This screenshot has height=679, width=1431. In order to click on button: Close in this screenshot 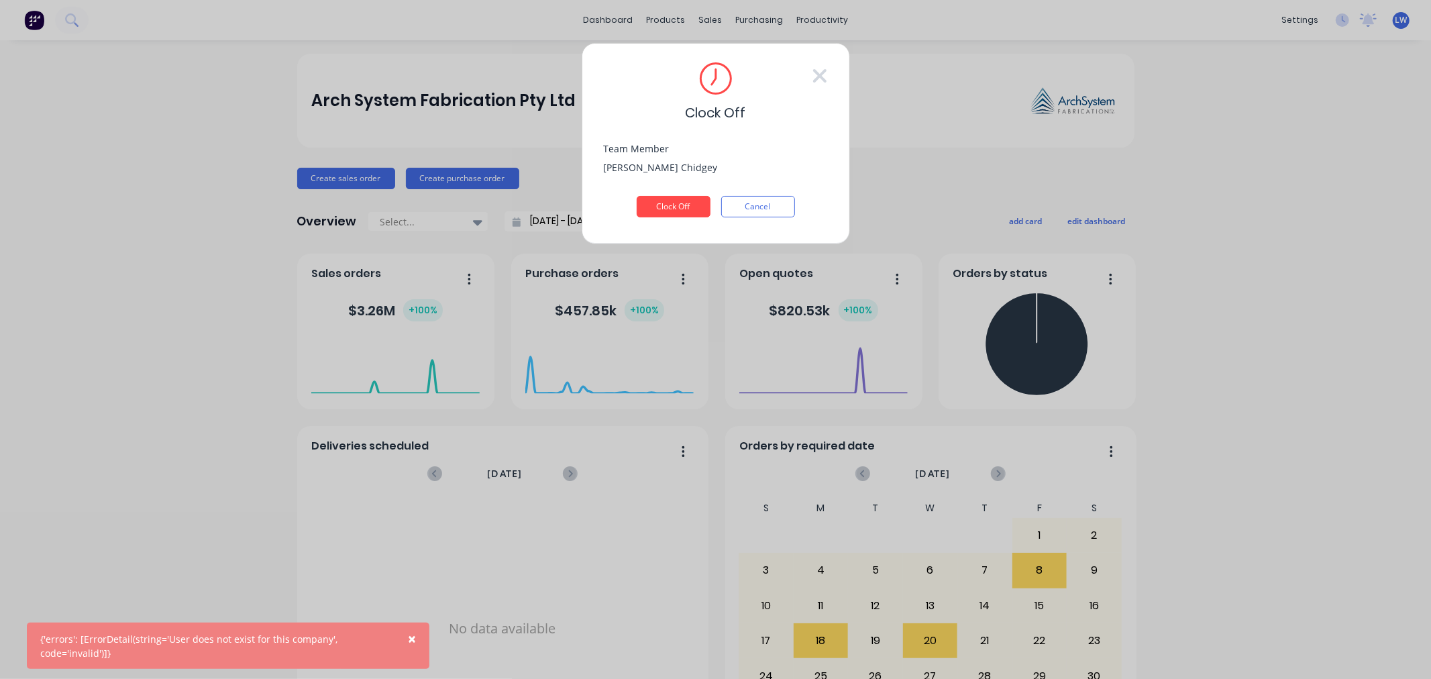, I will do `click(412, 639)`.